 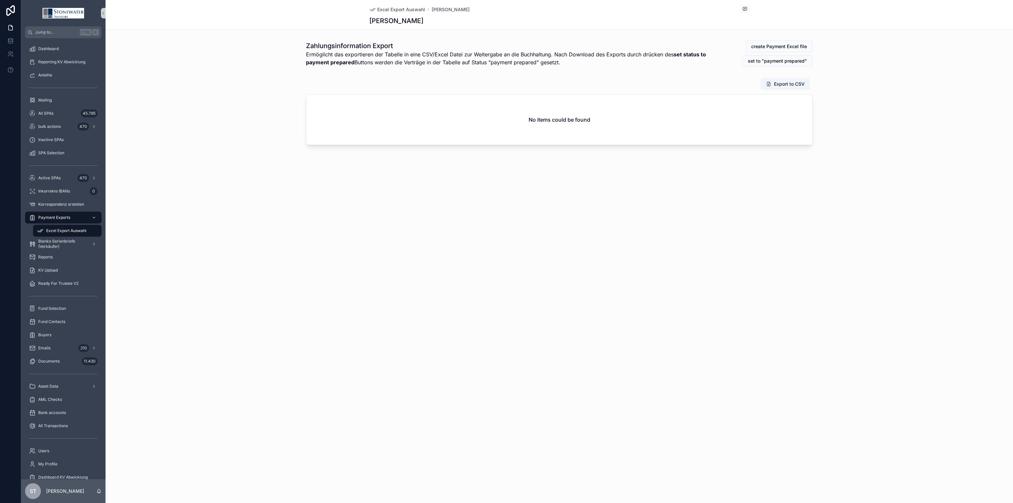 What do you see at coordinates (63, 400) in the screenshot?
I see `a: AML Checks` at bounding box center [63, 400].